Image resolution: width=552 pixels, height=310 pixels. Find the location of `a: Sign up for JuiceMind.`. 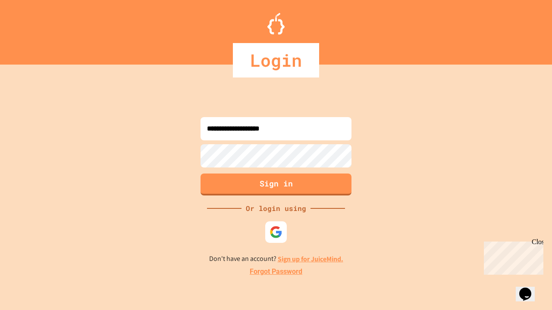

a: Sign up for JuiceMind. is located at coordinates (310, 259).